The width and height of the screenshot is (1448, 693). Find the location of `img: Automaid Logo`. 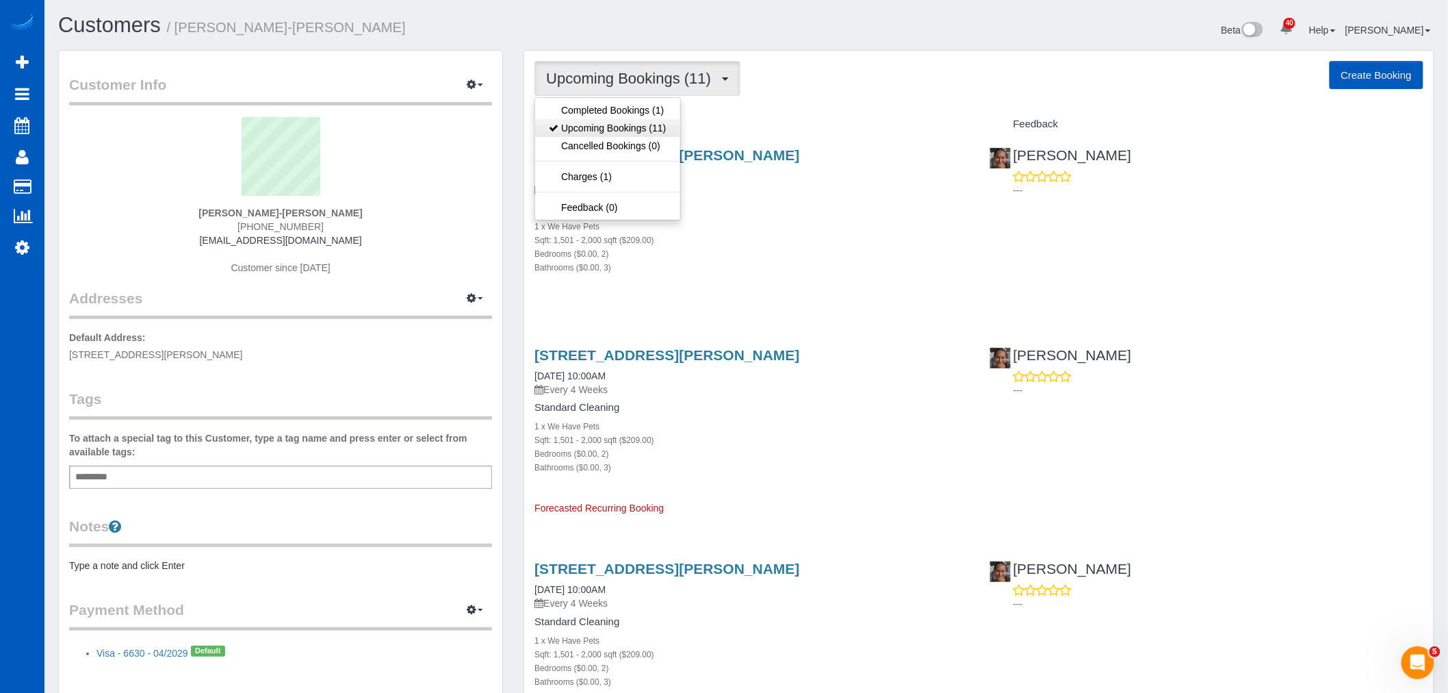

img: Automaid Logo is located at coordinates (22, 23).